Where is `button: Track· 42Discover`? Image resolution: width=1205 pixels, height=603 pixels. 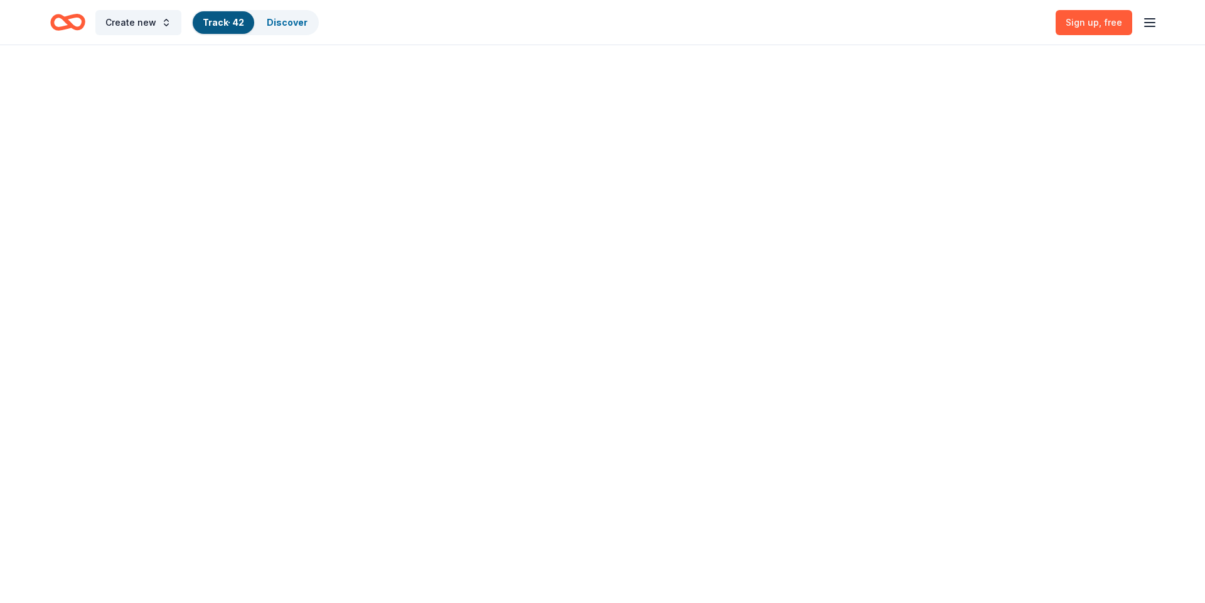 button: Track· 42Discover is located at coordinates (255, 23).